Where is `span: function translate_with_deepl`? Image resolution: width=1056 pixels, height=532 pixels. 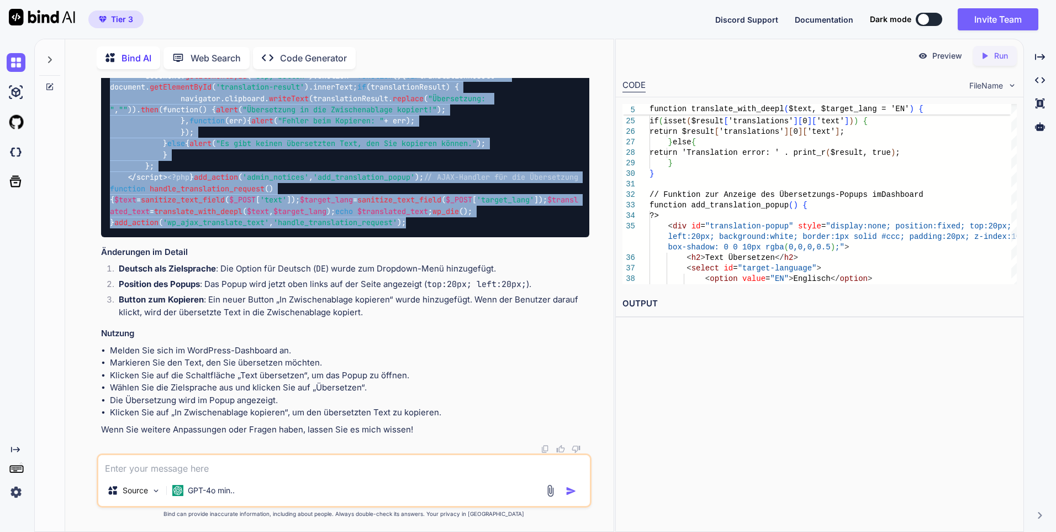
span: function translate_with_deepl is located at coordinates (717, 109).